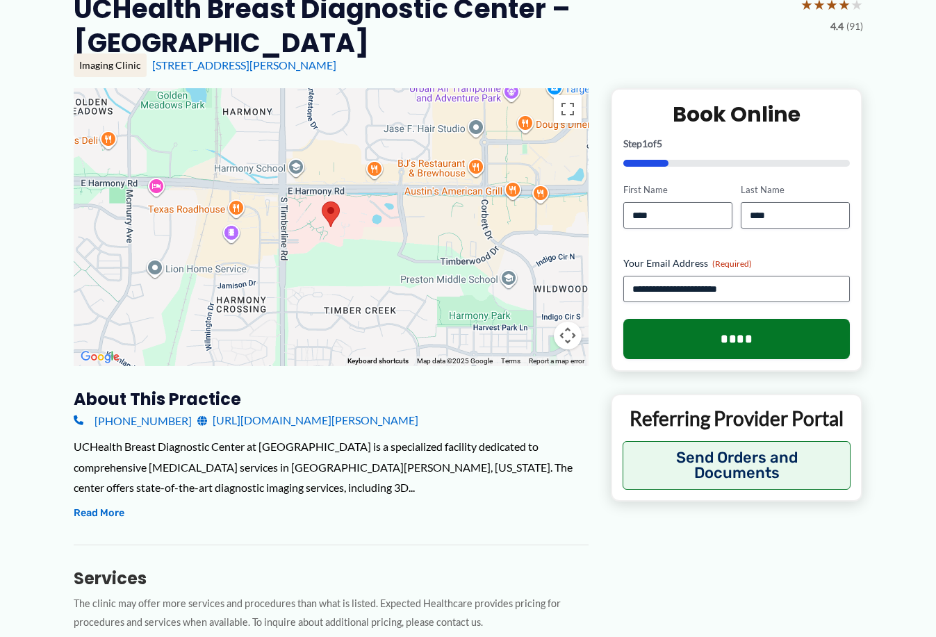 The image size is (936, 637). Describe the element at coordinates (331, 399) in the screenshot. I see `h3: About this practice` at that location.